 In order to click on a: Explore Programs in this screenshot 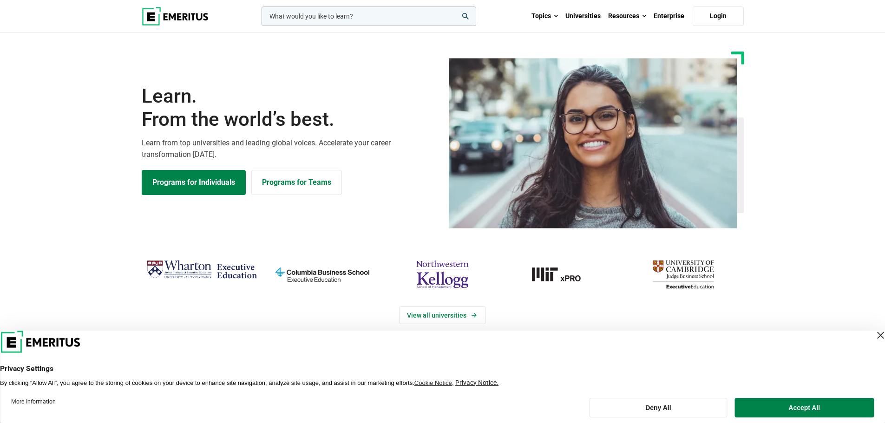, I will do `click(194, 183)`.